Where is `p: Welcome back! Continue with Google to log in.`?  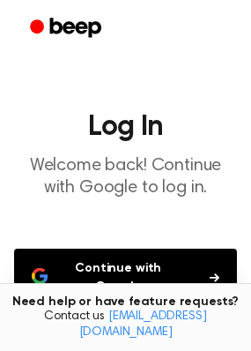
p: Welcome back! Continue with Google to log in. is located at coordinates (125, 177).